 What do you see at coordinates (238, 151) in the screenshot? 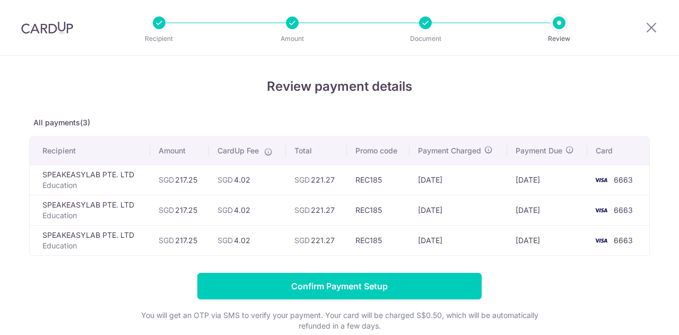
I see `span: CardUp Fee` at bounding box center [238, 151].